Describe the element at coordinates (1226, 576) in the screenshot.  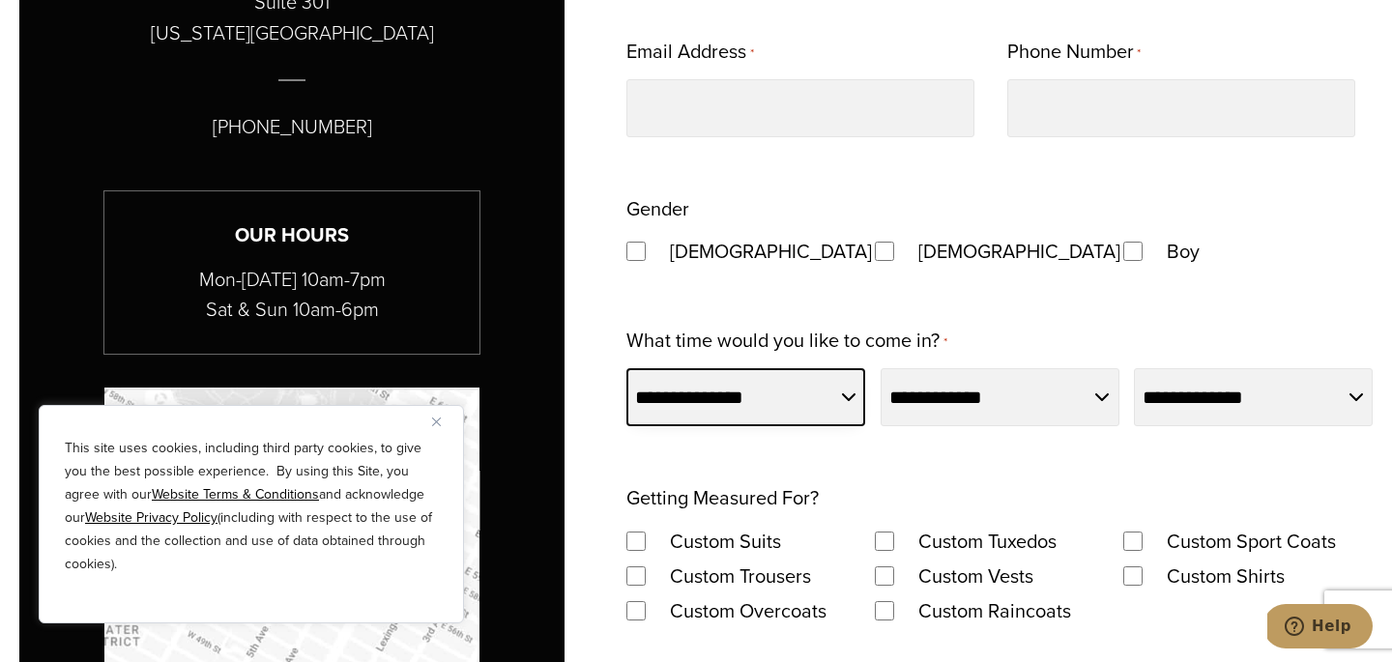
I see `label: Custom Shirts` at that location.